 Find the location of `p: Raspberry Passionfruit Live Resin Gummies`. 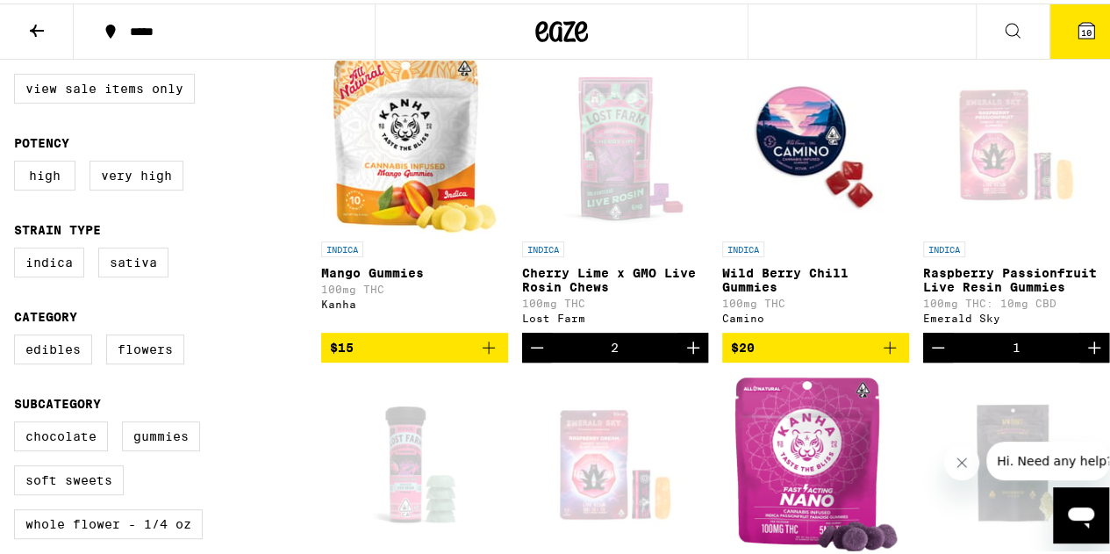

p: Raspberry Passionfruit Live Resin Gummies is located at coordinates (1016, 276).